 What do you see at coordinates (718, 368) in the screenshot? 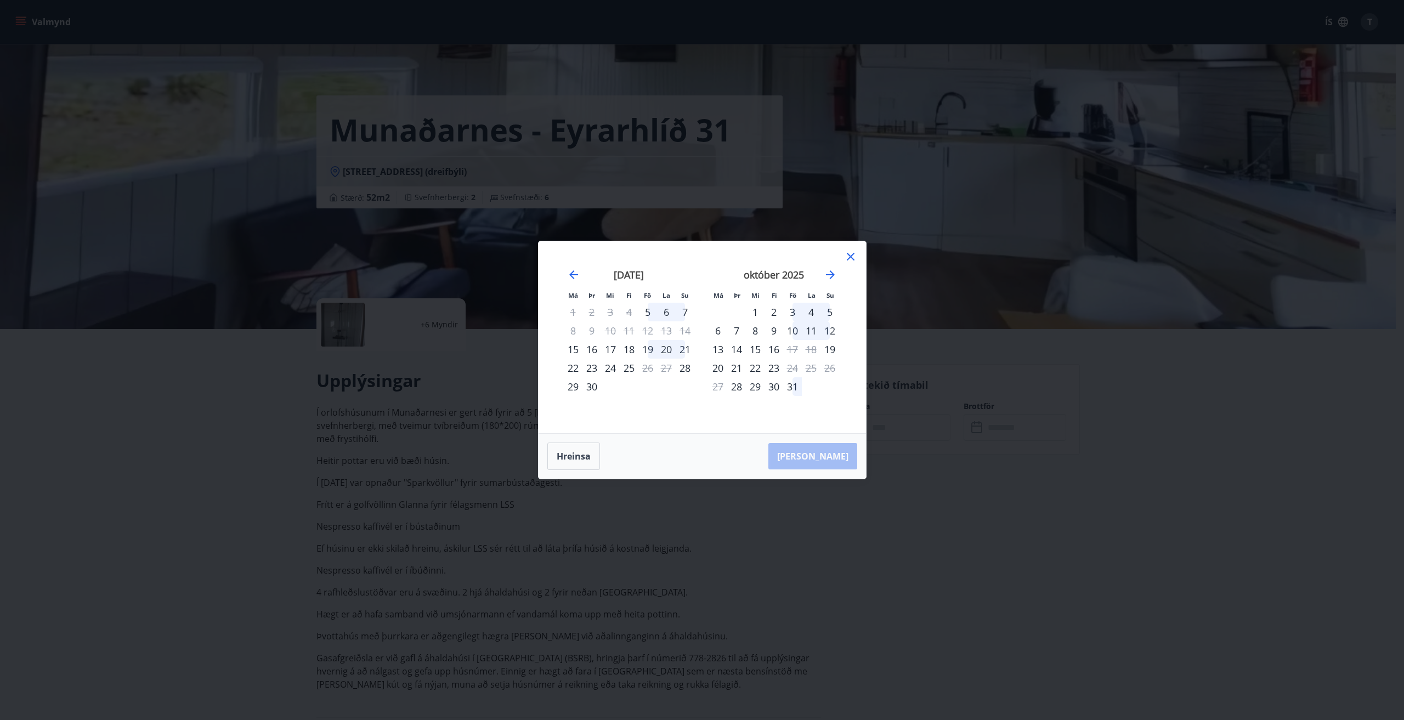
I see `div: 20` at bounding box center [718, 368].